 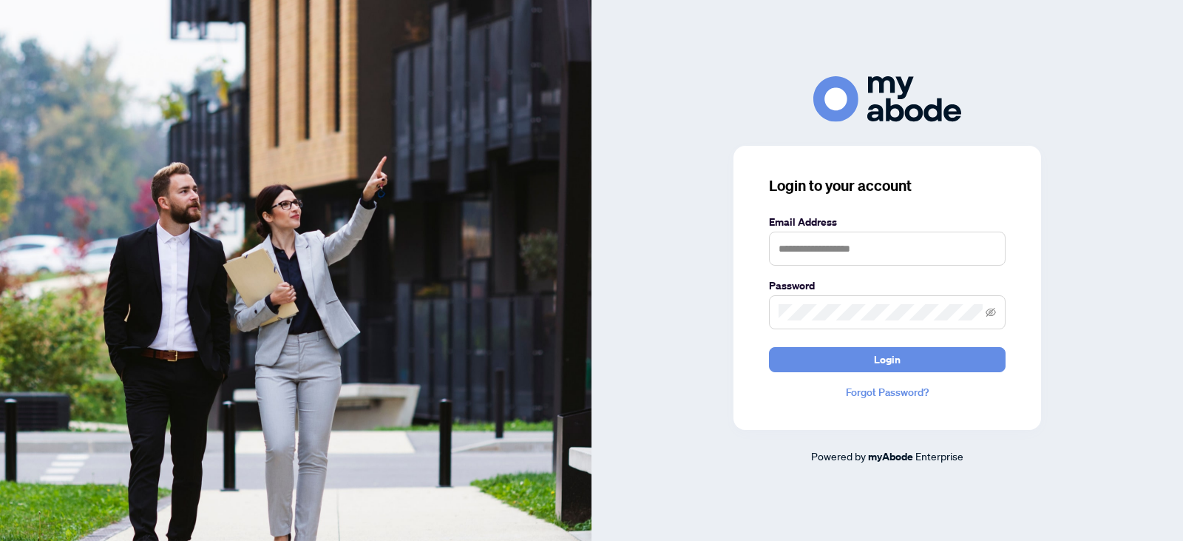 I want to click on label: Password, so click(x=888, y=286).